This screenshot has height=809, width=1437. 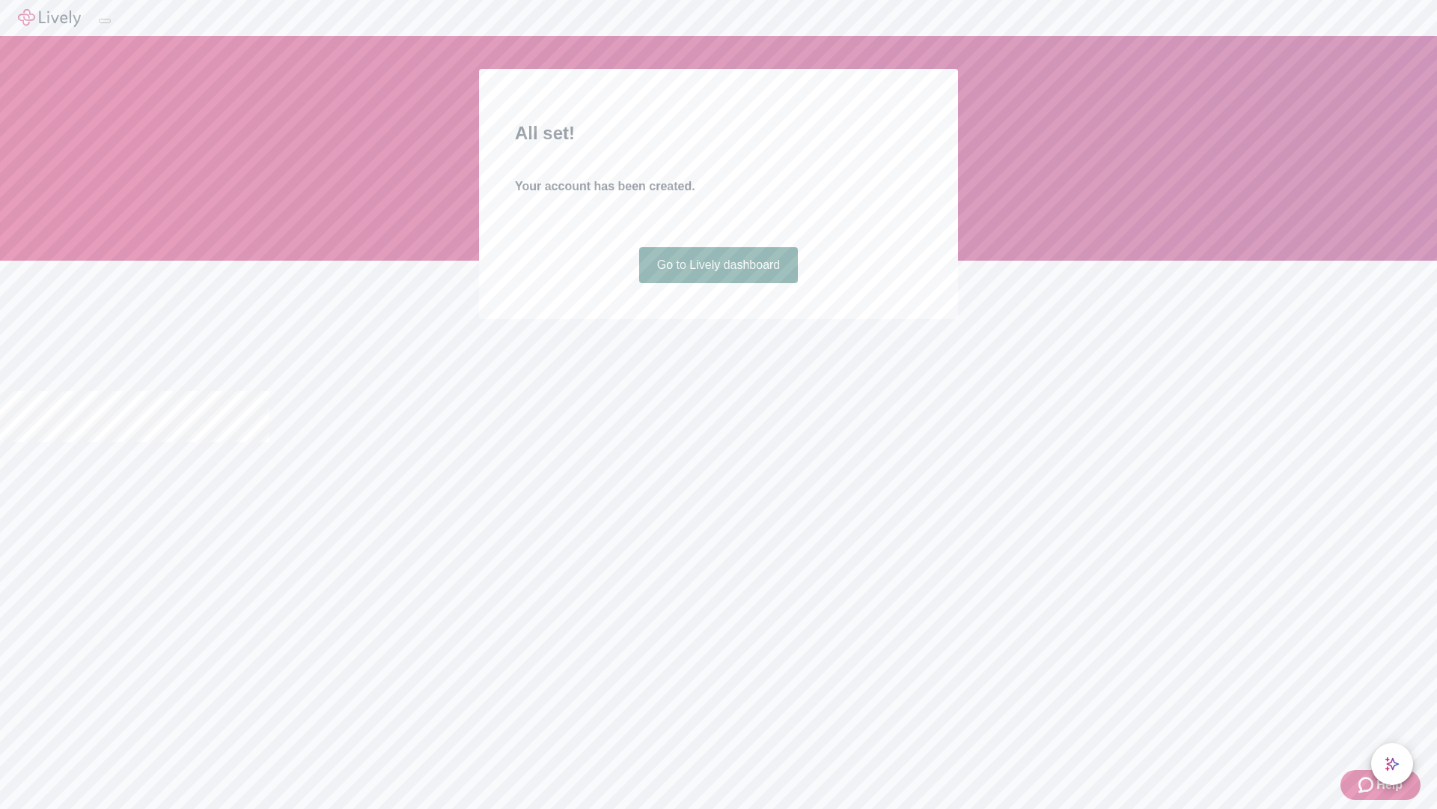 I want to click on svg: Lively AI Assistant, so click(x=1392, y=764).